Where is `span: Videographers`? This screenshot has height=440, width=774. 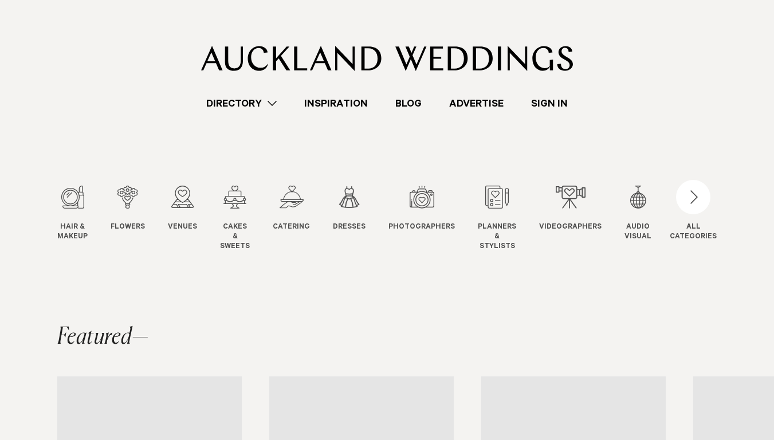
span: Videographers is located at coordinates (570, 227).